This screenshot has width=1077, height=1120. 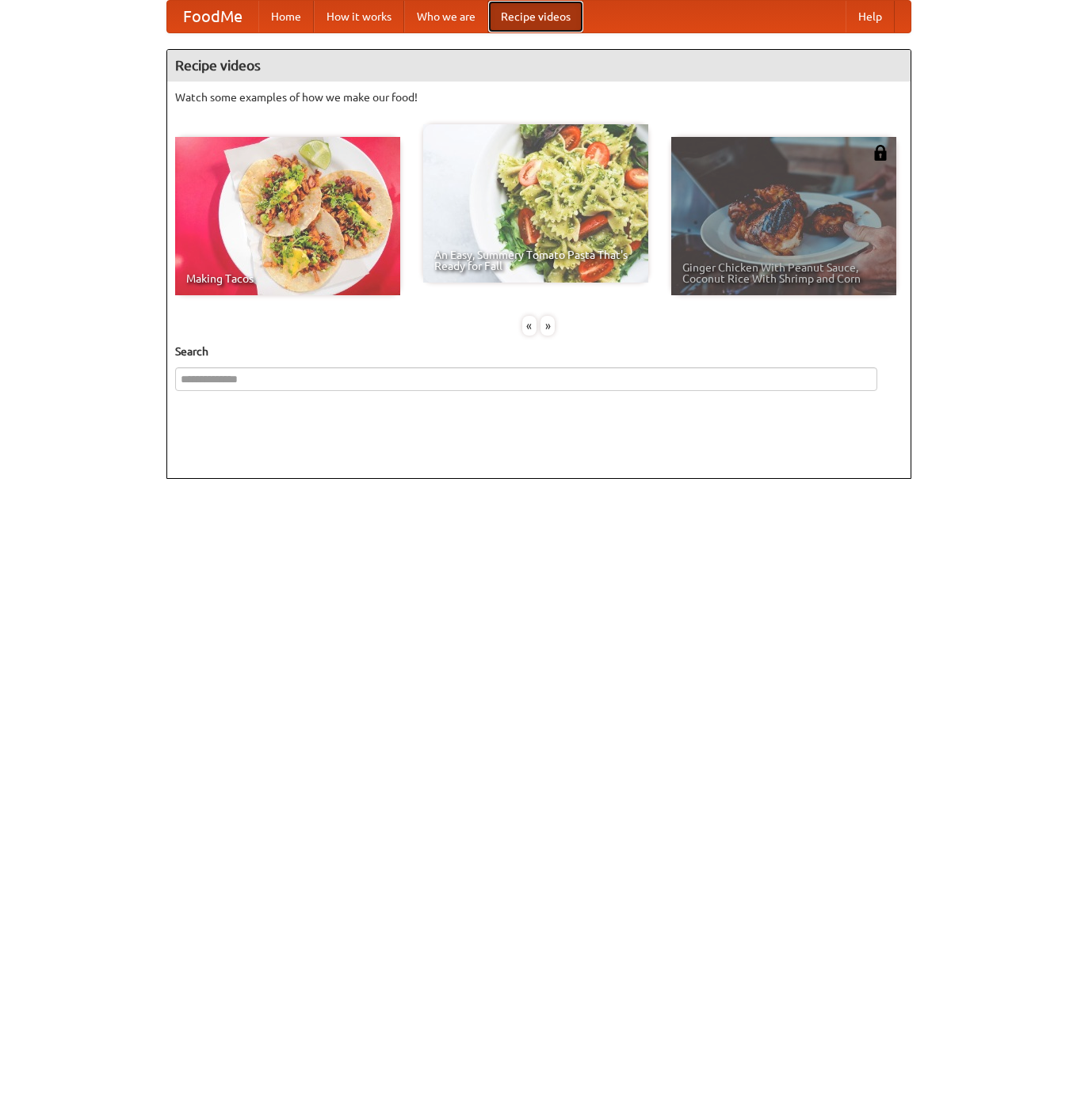 I want to click on a: FoodMe, so click(x=212, y=17).